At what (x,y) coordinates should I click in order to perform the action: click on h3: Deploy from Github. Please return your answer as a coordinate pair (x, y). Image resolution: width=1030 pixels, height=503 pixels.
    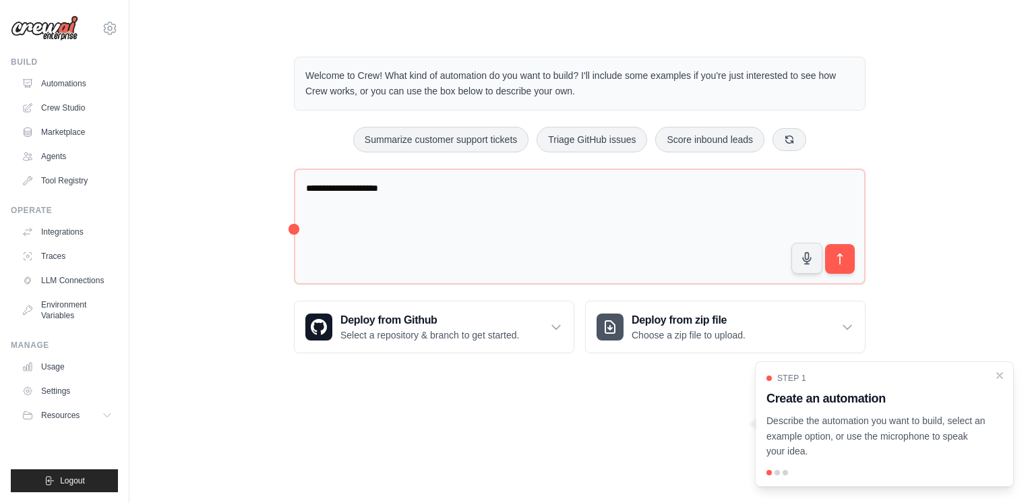
    Looking at the image, I should click on (429, 320).